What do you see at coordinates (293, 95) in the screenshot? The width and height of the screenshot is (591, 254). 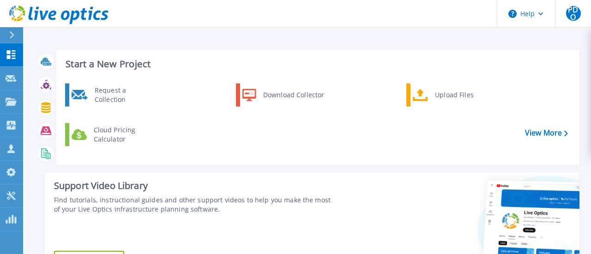 I see `div: Download Collector` at bounding box center [293, 95].